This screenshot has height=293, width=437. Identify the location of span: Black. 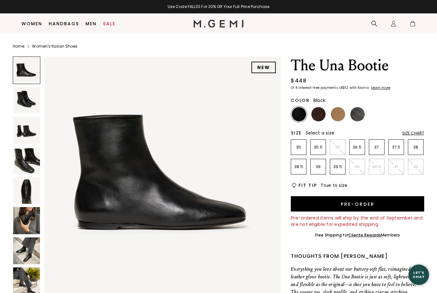
(319, 100).